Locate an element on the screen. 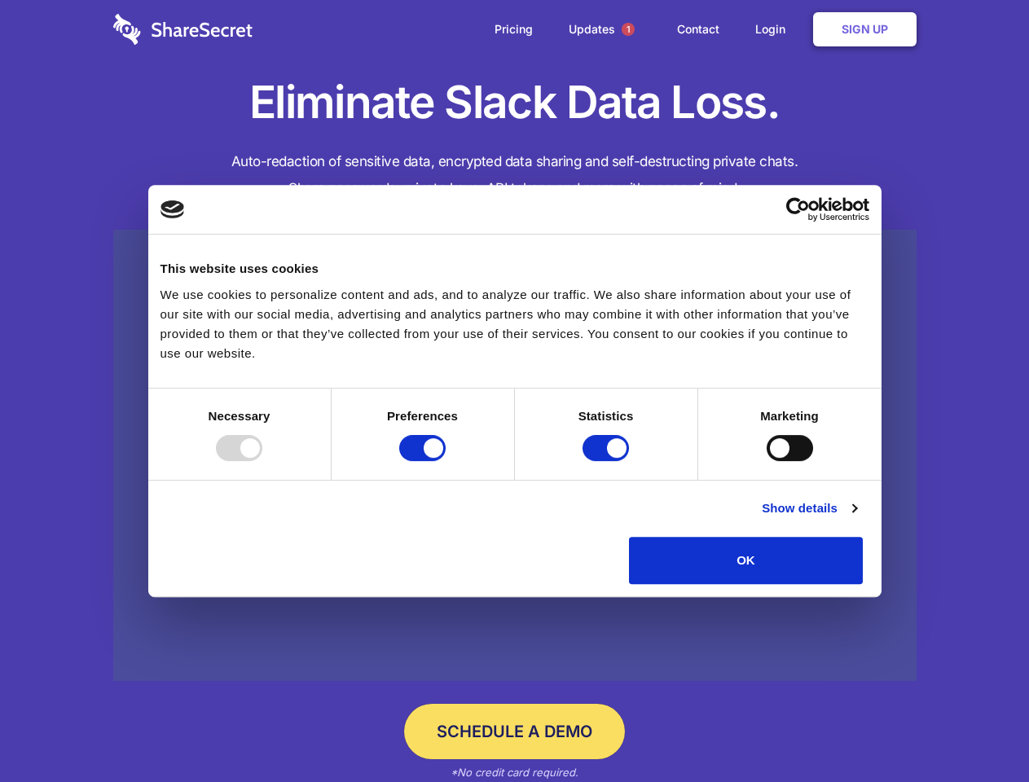  a: Schedule a Demo is located at coordinates (514, 732).